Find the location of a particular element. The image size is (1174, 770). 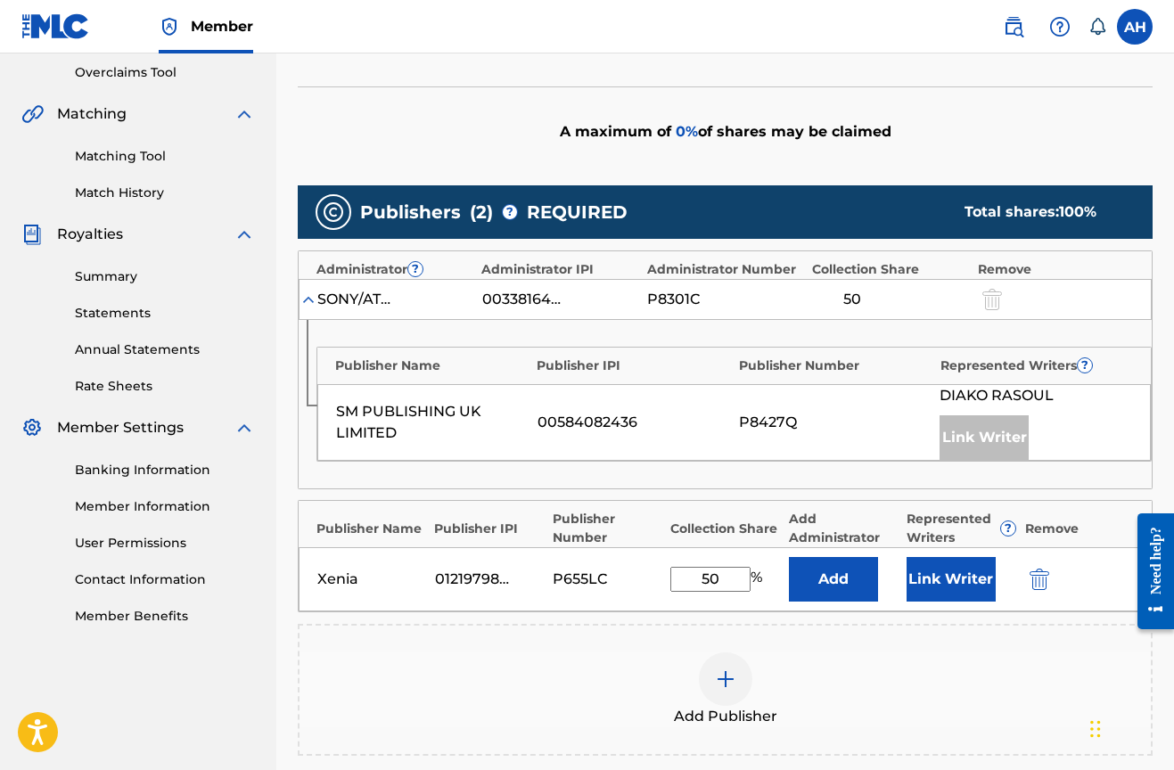

img: publishers is located at coordinates (333, 212).